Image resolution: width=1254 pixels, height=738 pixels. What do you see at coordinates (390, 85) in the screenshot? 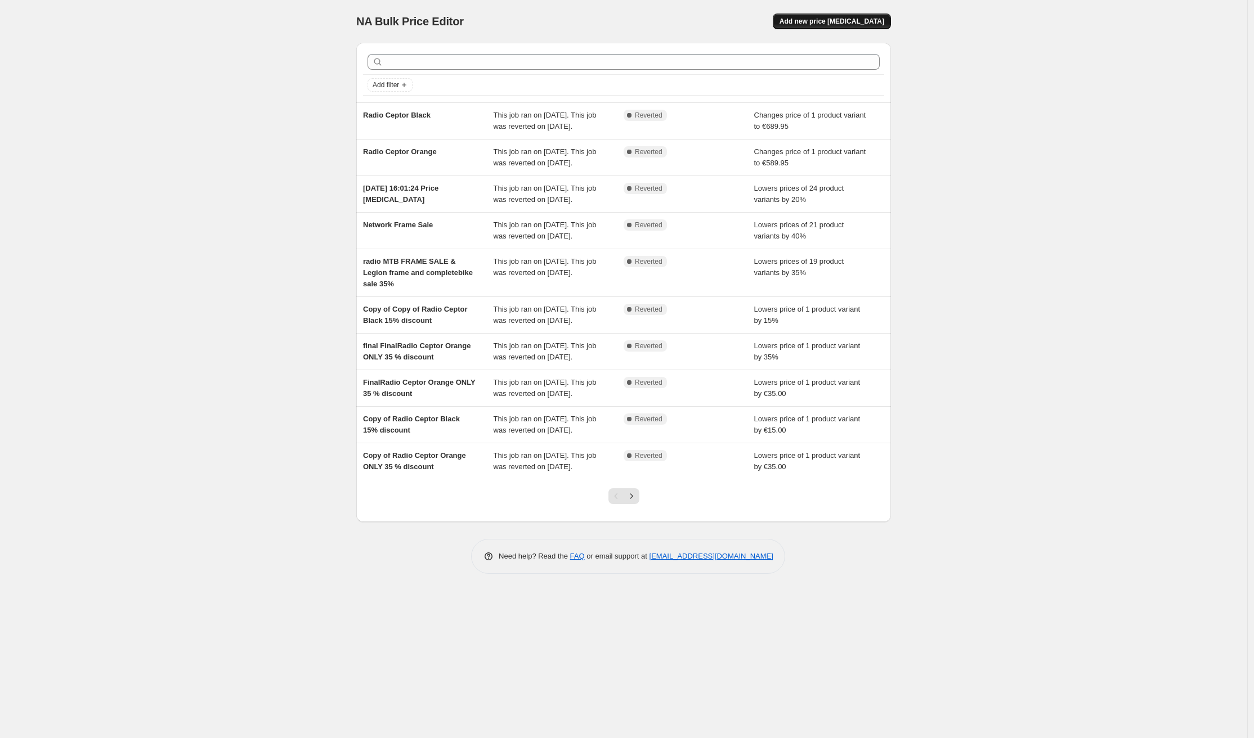
I see `button: Add filter` at bounding box center [390, 85].